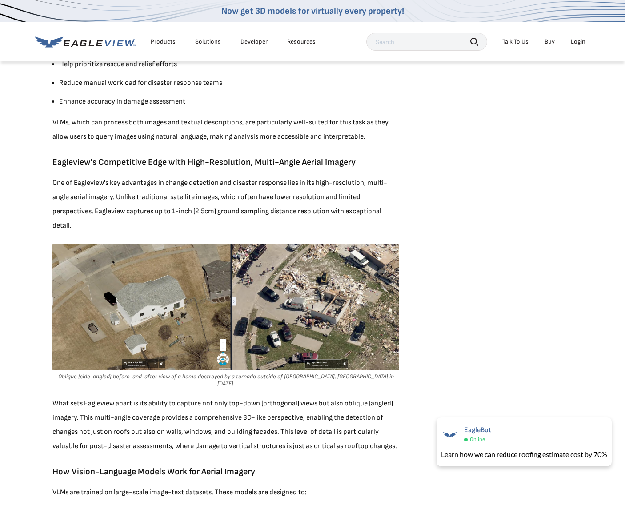  Describe the element at coordinates (226, 492) in the screenshot. I see `p: VLMs are trained on large-scale image-text datasets. These models are designed to:` at that location.